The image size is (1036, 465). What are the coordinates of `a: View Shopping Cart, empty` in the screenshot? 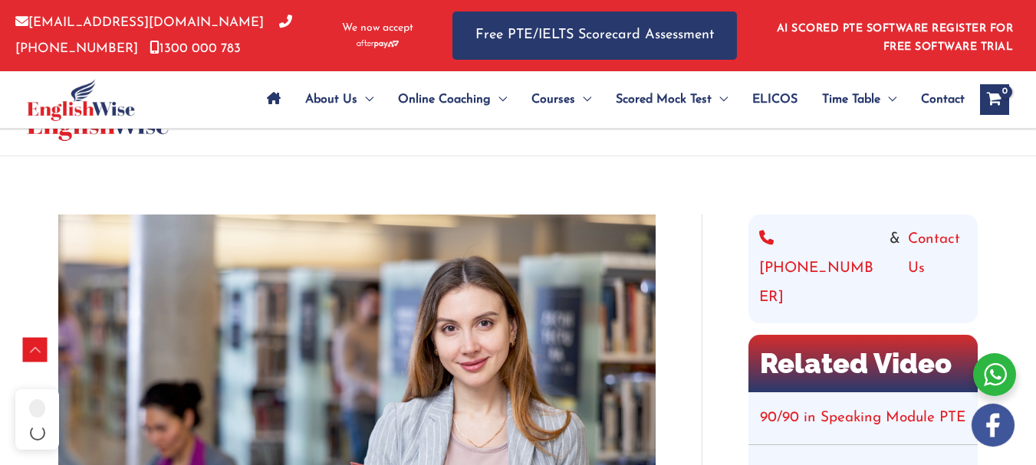 It's located at (995, 100).